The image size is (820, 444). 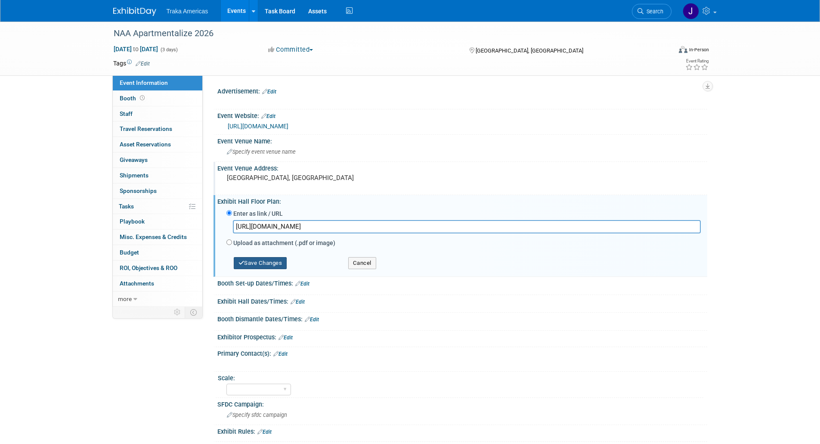 I want to click on span: Shipments, so click(x=134, y=175).